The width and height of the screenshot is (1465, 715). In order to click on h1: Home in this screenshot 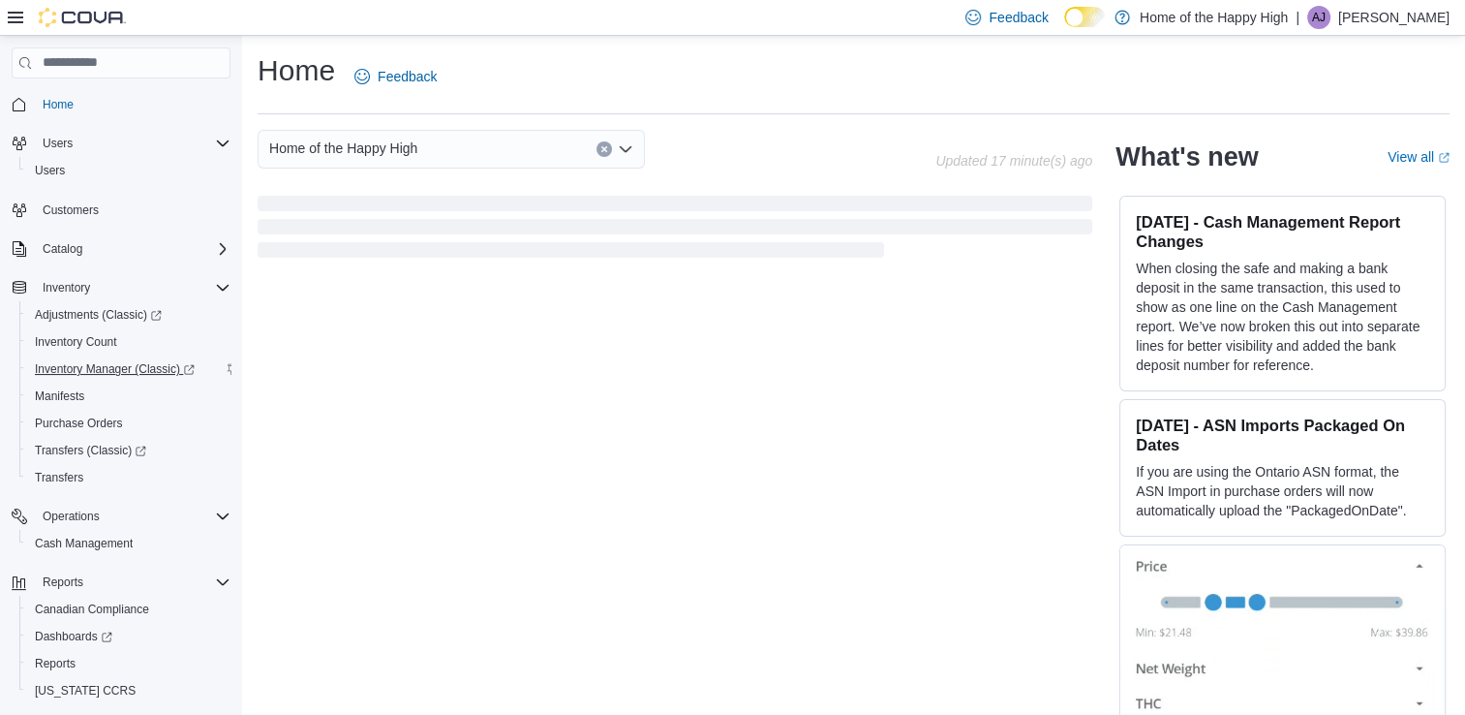, I will do `click(296, 71)`.